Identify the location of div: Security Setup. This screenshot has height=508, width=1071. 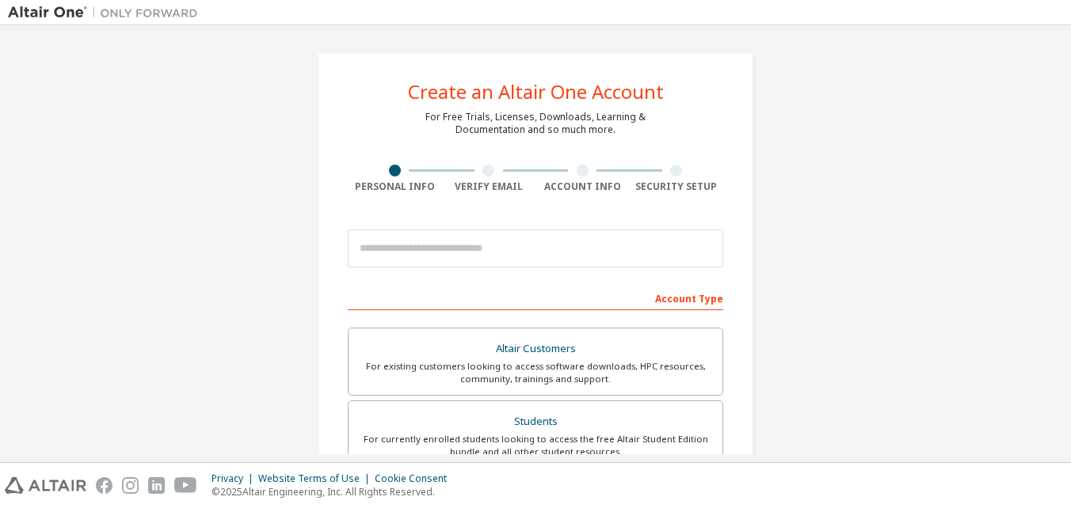
(676, 187).